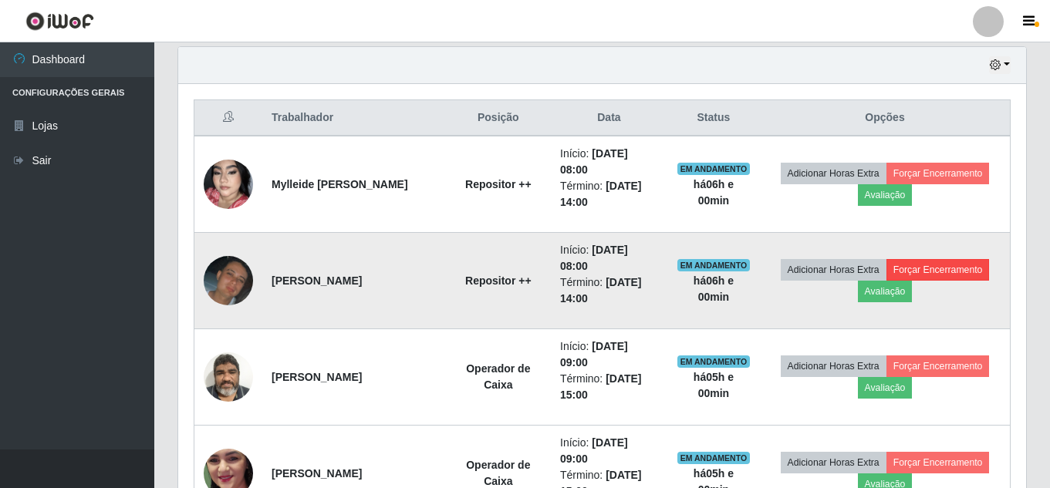 The width and height of the screenshot is (1050, 488). What do you see at coordinates (713, 385) in the screenshot?
I see `strong: há 05 h e 00 min` at bounding box center [713, 385].